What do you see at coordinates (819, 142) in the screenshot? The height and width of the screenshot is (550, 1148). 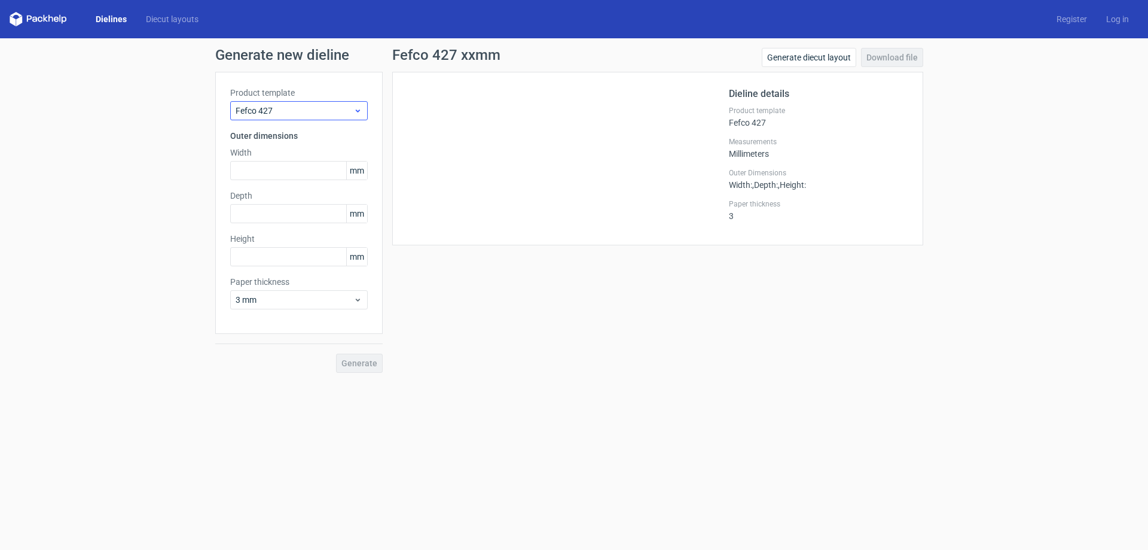 I see `label: Measurements` at bounding box center [819, 142].